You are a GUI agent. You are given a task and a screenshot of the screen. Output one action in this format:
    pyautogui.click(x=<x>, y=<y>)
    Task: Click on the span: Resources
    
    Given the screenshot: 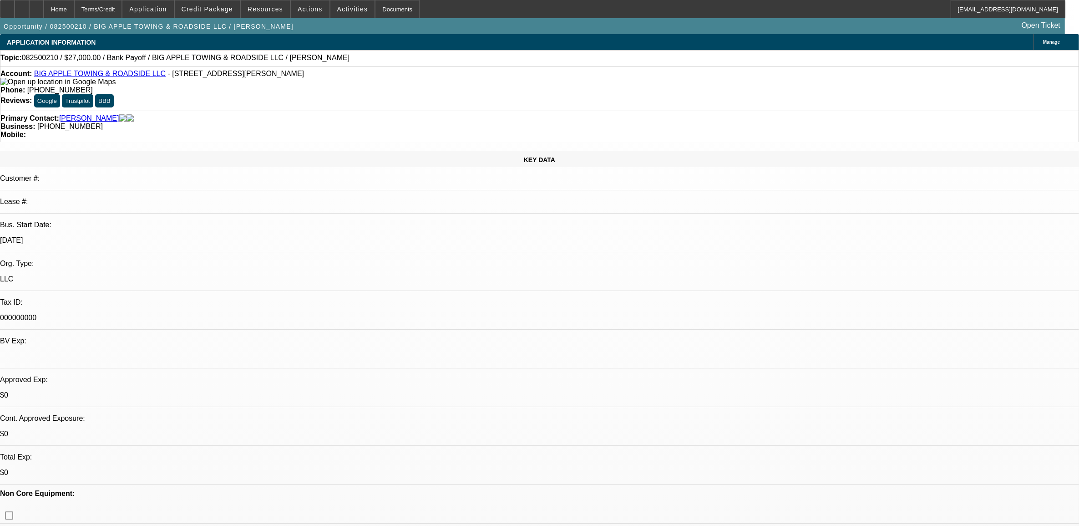 What is the action you would take?
    pyautogui.click(x=265, y=9)
    